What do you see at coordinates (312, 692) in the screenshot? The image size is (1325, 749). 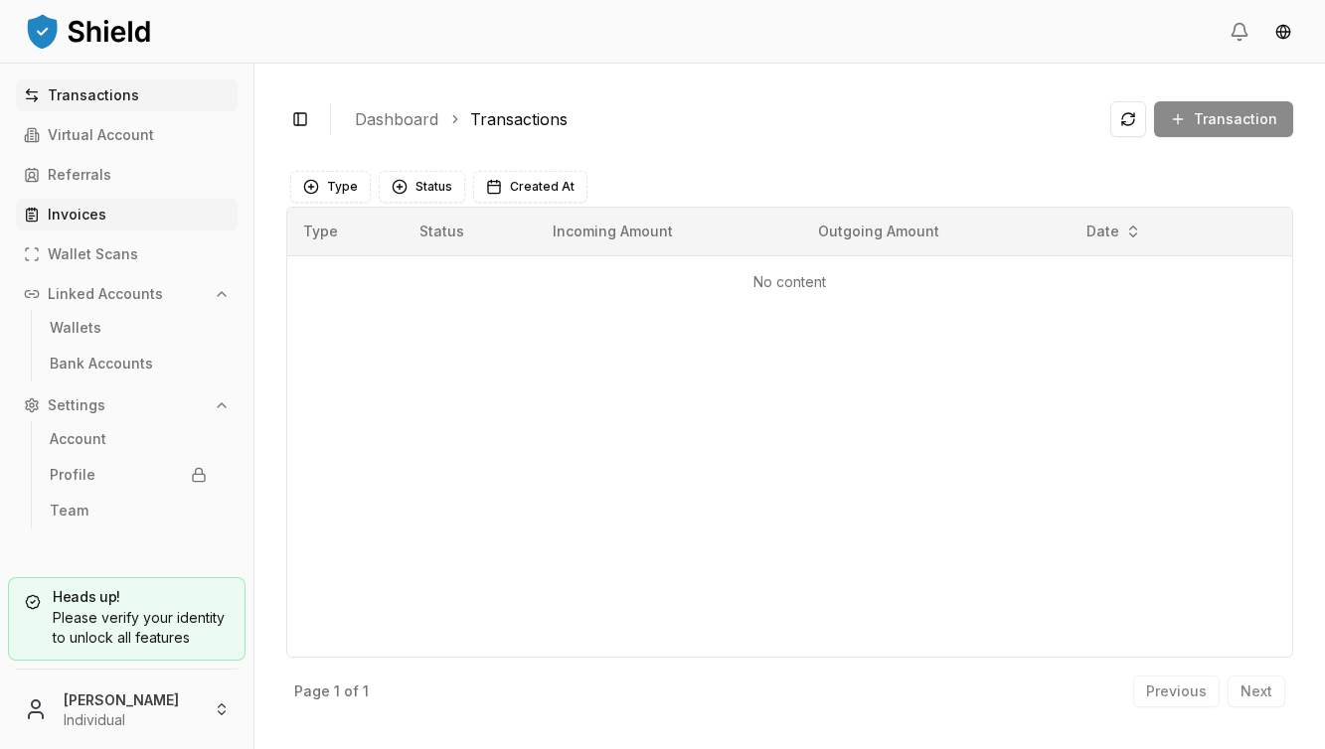 I see `p: Page` at bounding box center [312, 692].